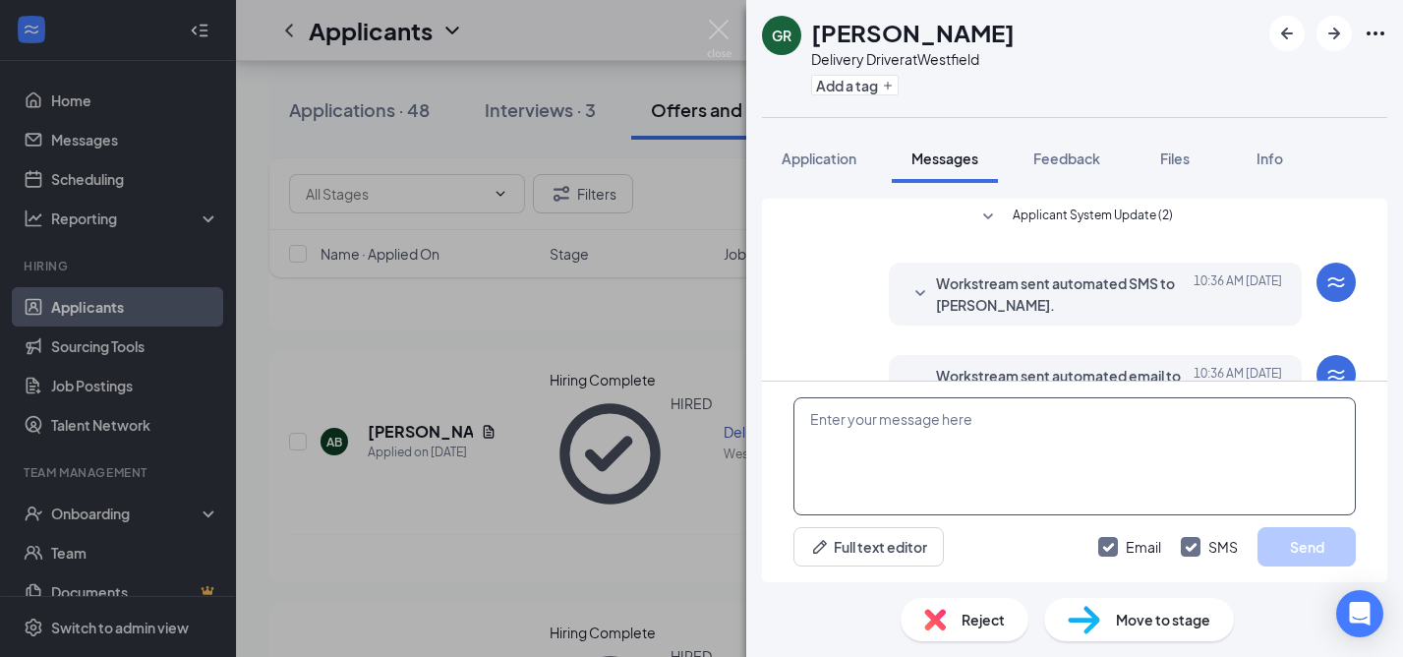 The height and width of the screenshot is (657, 1403). Describe the element at coordinates (945, 158) in the screenshot. I see `span: Messages` at that location.